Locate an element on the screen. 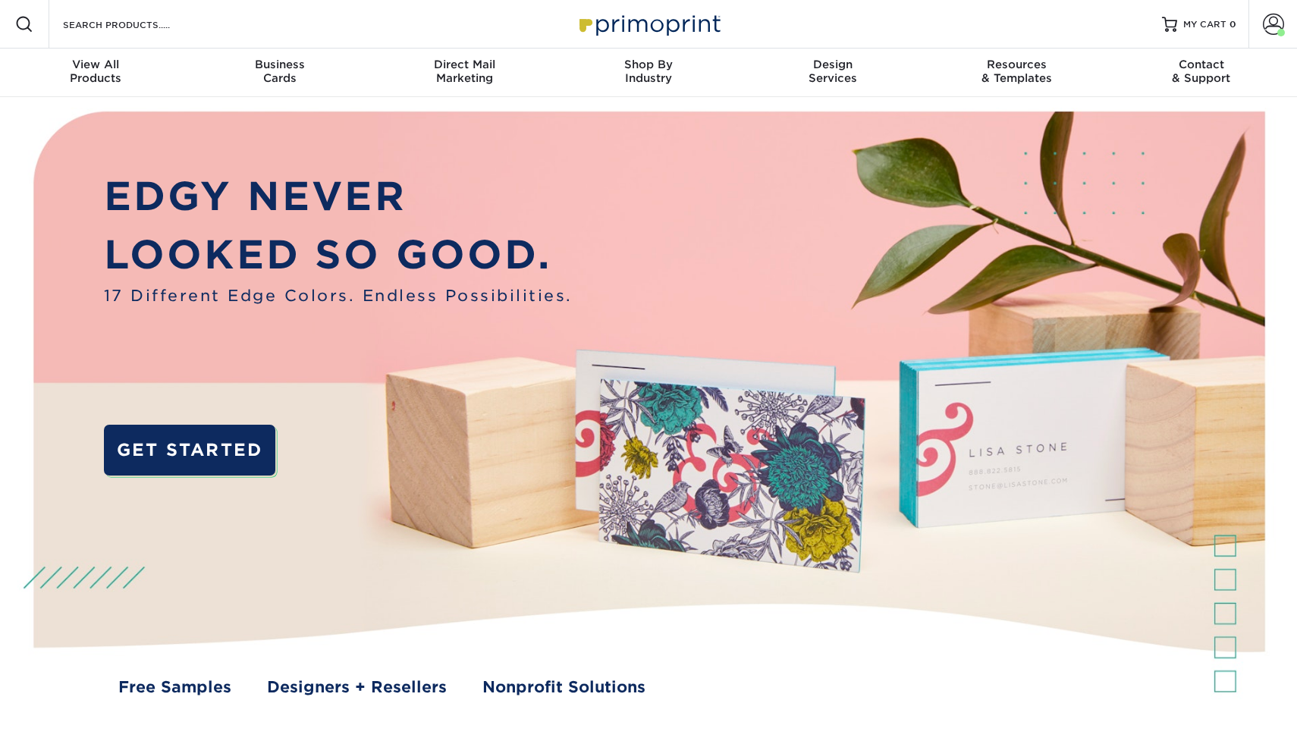 This screenshot has height=744, width=1297. a: Free Samples is located at coordinates (174, 687).